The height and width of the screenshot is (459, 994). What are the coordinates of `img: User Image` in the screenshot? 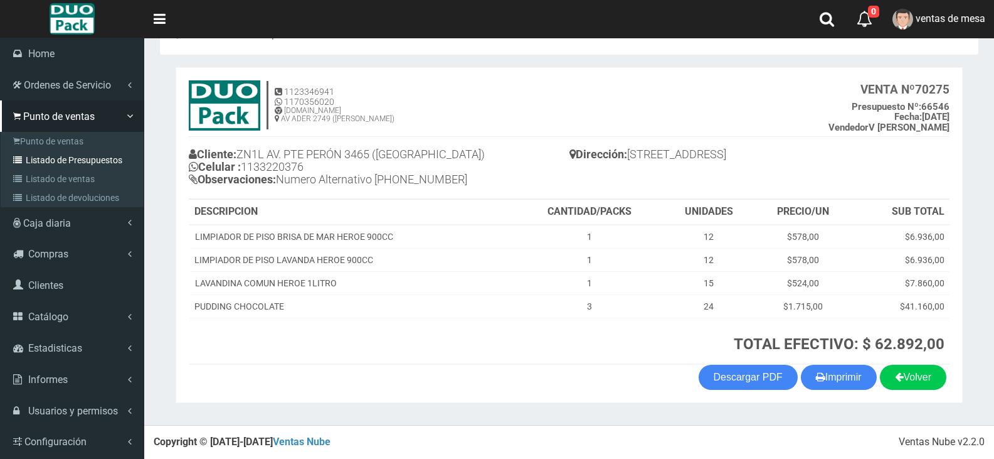 It's located at (903, 19).